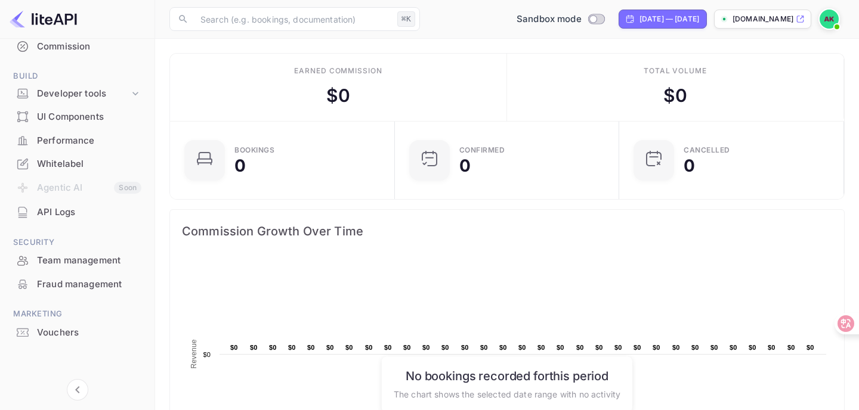 This screenshot has height=410, width=859. Describe the element at coordinates (507, 394) in the screenshot. I see `p: The chart shows the selected date range with no activity` at that location.